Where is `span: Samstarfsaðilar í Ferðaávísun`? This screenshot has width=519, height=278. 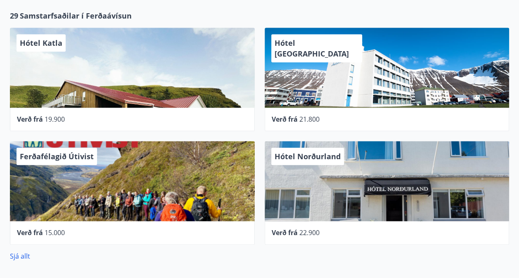
span: Samstarfsaðilar í Ferðaávísun is located at coordinates (76, 16).